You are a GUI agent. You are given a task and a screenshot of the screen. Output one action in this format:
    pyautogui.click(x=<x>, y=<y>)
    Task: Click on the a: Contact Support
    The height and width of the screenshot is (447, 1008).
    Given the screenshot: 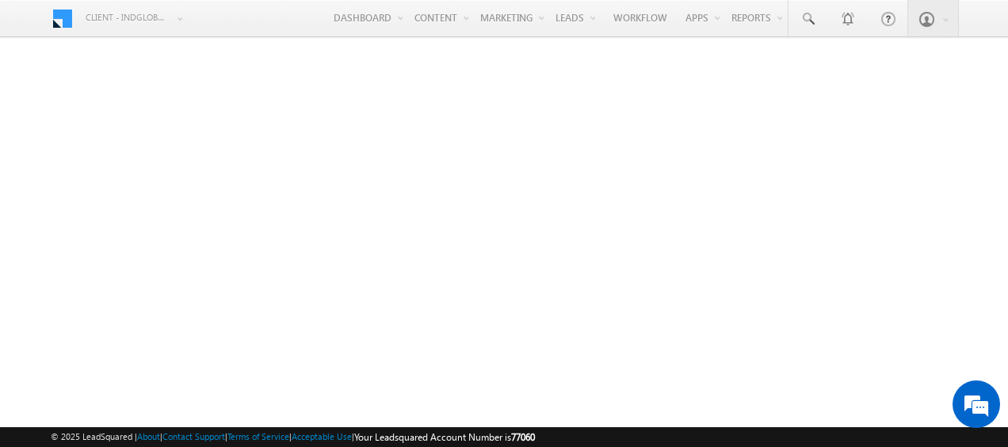 What is the action you would take?
    pyautogui.click(x=193, y=436)
    